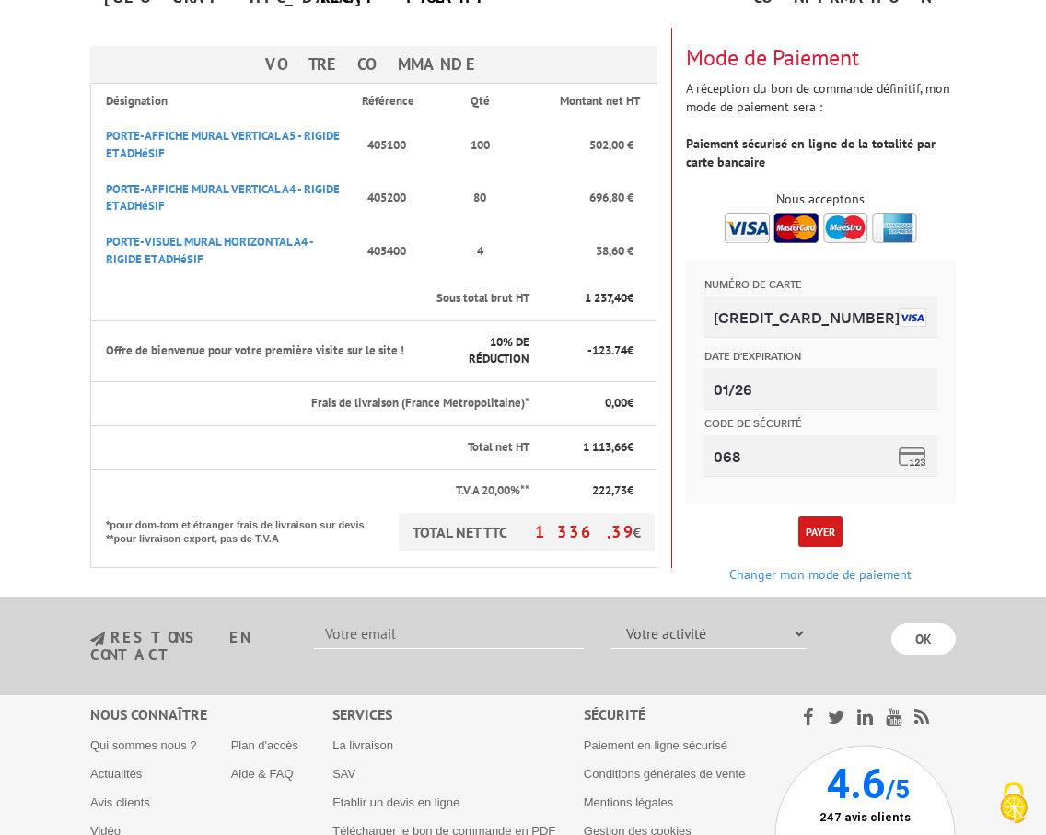  I want to click on p: T.V.A 20,00%**, so click(318, 491).